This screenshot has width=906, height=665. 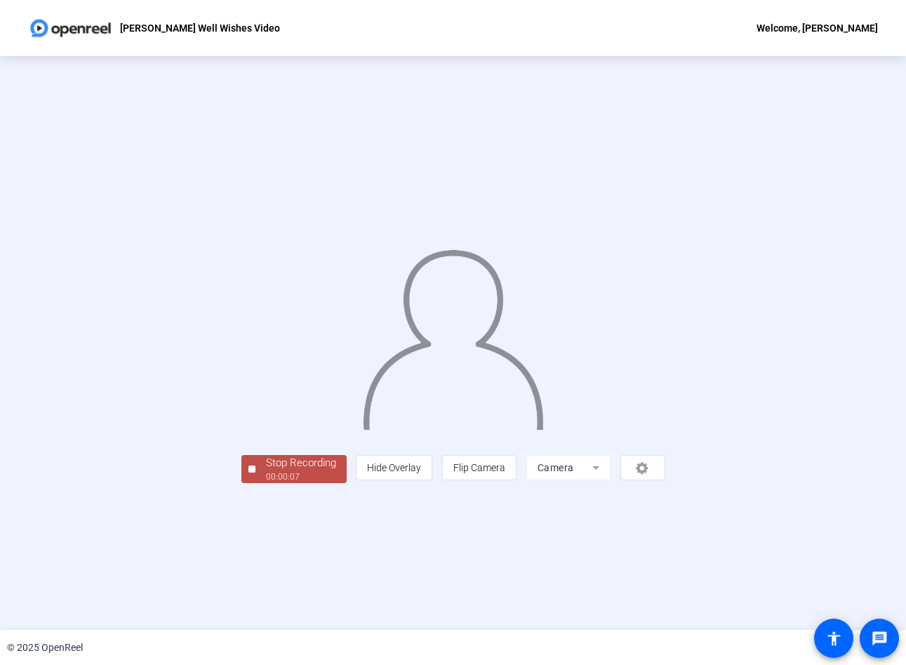 I want to click on mat-icon: accessibility, so click(x=834, y=638).